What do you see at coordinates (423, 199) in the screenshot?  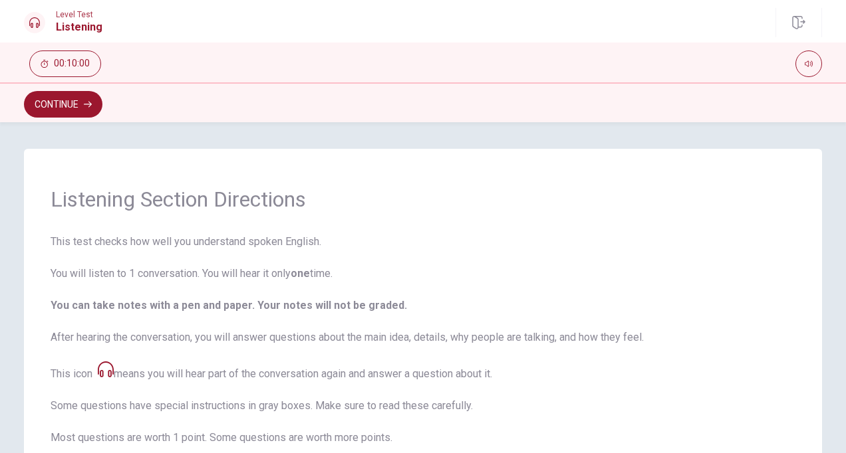 I see `h1: Listening Section Directions` at bounding box center [423, 199].